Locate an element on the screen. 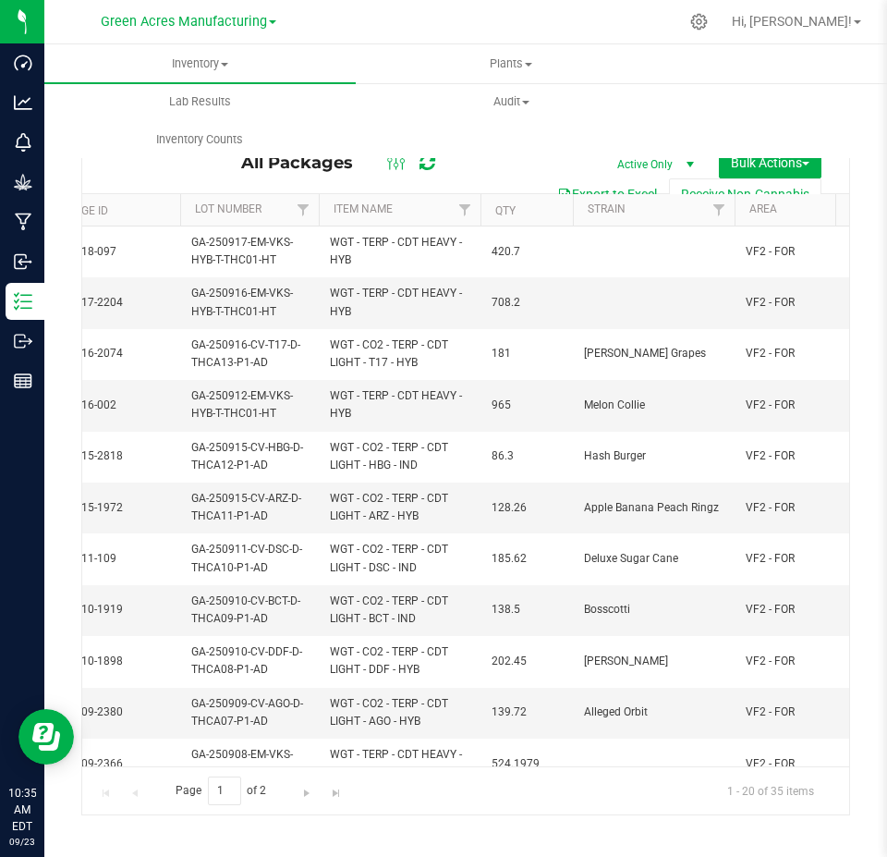 This screenshot has width=887, height=857. span: Hash Burger is located at coordinates (653, 456).